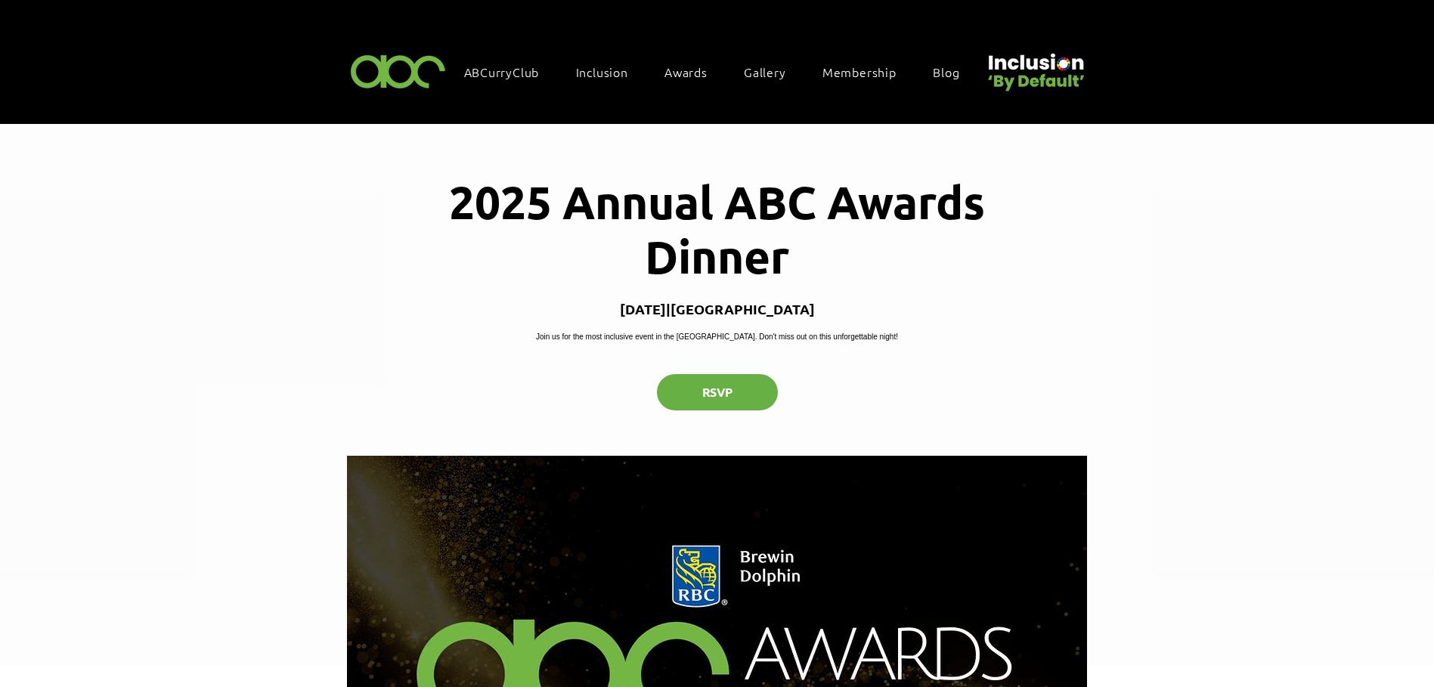 This screenshot has width=1434, height=687. Describe the element at coordinates (609, 72) in the screenshot. I see `div: Inclusion` at that location.